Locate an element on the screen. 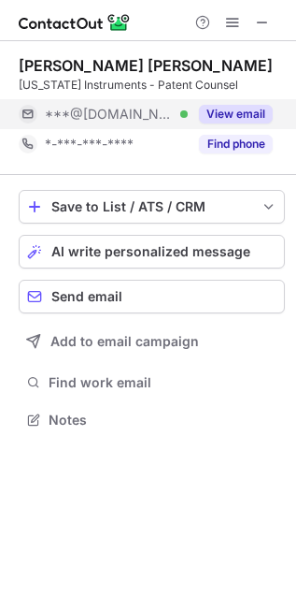 The width and height of the screenshot is (296, 596). button: save-profile-one-click is located at coordinates (151, 207).